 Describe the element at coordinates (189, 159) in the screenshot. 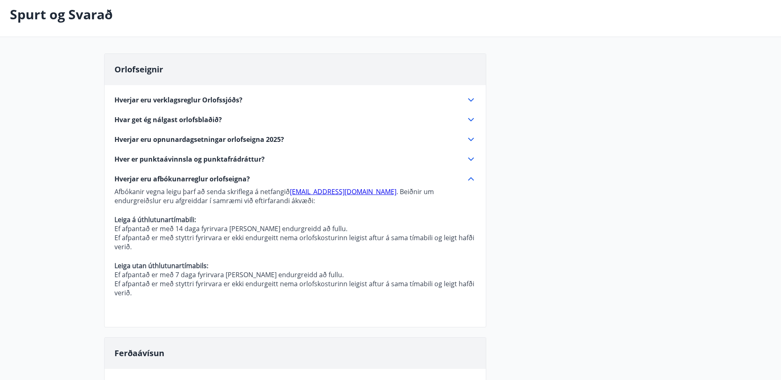

I see `span: Hver er punktaávinnsla og punktafrádráttur?` at that location.